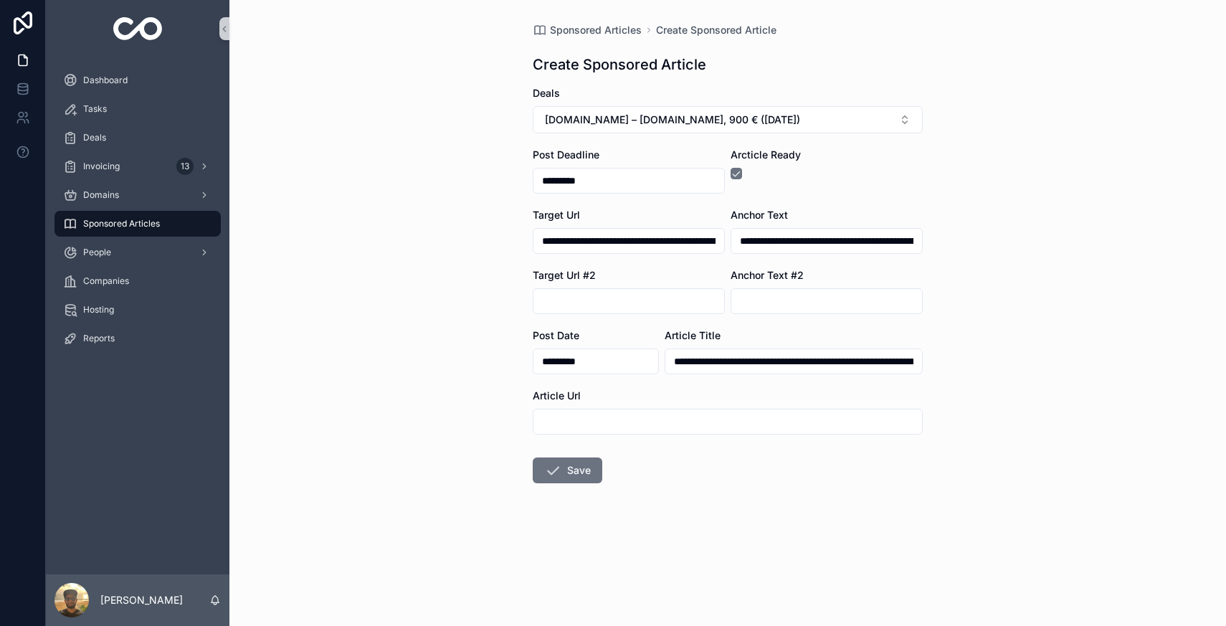 The width and height of the screenshot is (1226, 626). Describe the element at coordinates (566, 154) in the screenshot. I see `span: Post Deadline` at that location.